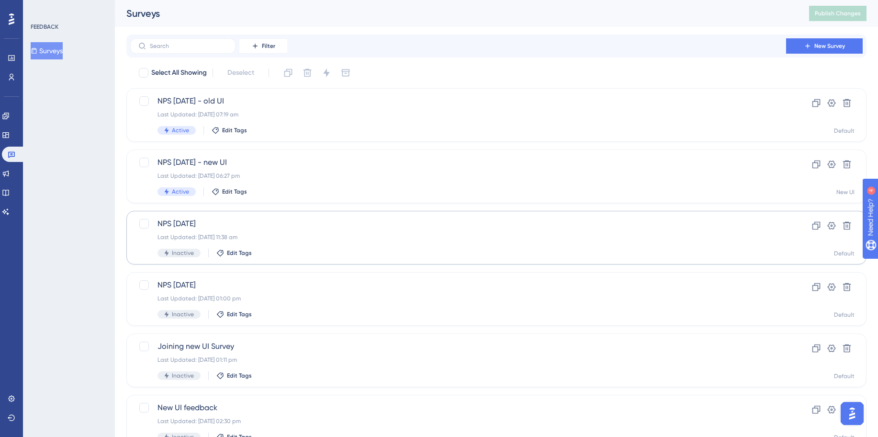 Image resolution: width=878 pixels, height=437 pixels. Describe the element at coordinates (41, 8) in the screenshot. I see `span: Need Help?` at that location.